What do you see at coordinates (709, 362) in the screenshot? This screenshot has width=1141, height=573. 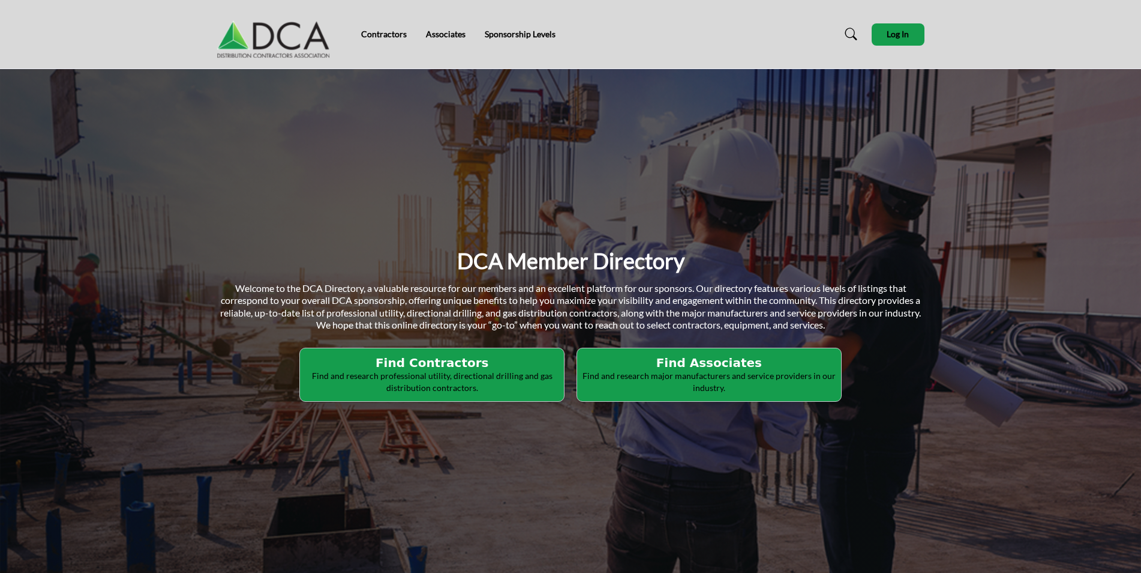 I see `h2: Find Associates` at bounding box center [709, 362].